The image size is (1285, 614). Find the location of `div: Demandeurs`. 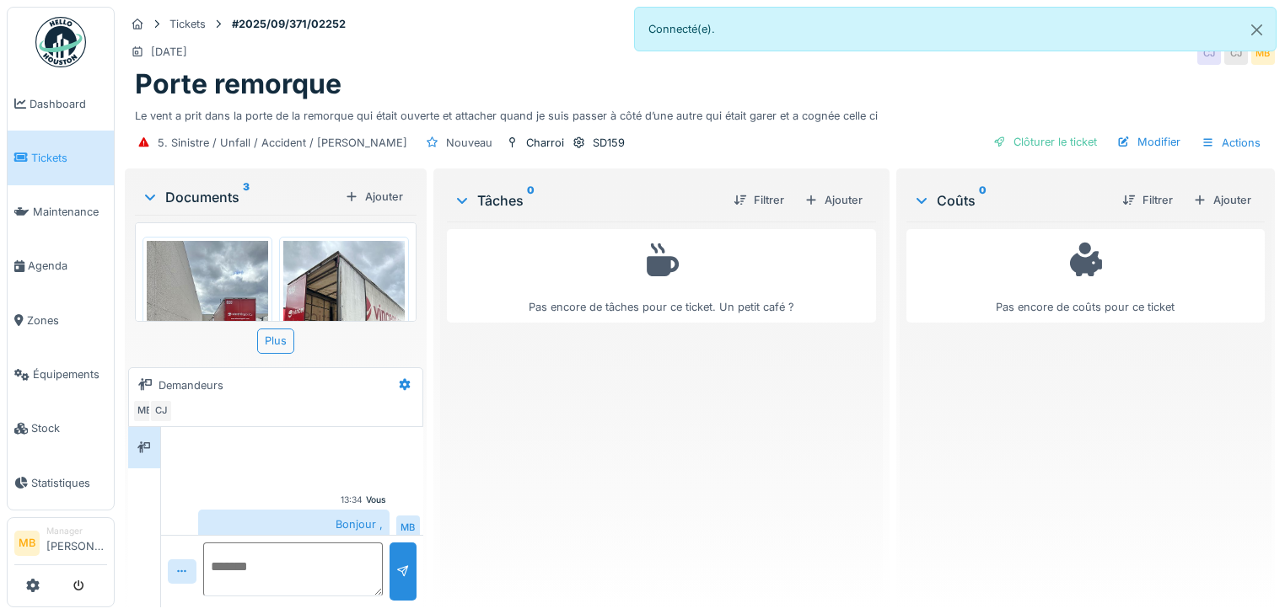

div: Demandeurs is located at coordinates (191, 385).